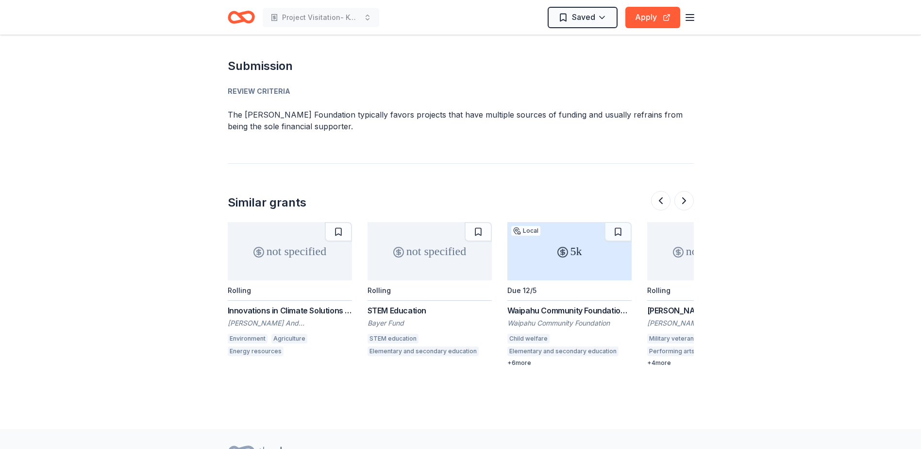 The height and width of the screenshot is (449, 921). What do you see at coordinates (584, 17) in the screenshot?
I see `span: Saved` at bounding box center [584, 17].